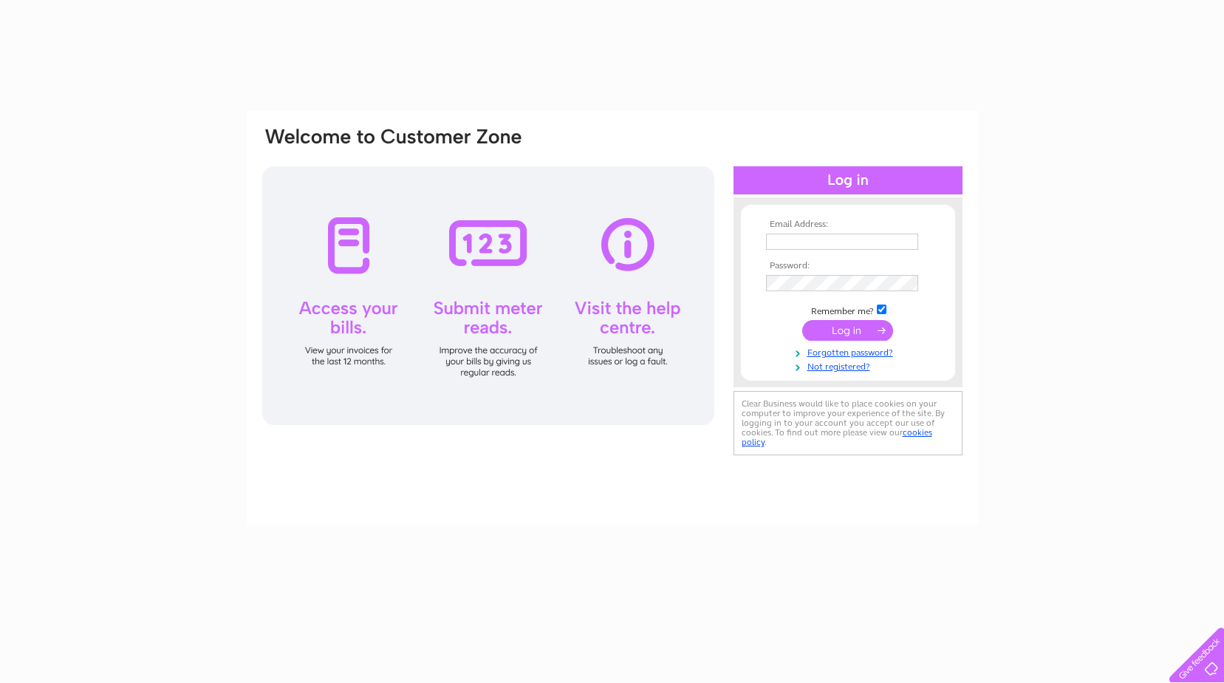  I want to click on a: Not registered?, so click(850, 365).